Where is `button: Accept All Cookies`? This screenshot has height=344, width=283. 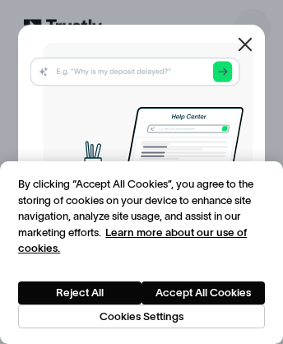 button: Accept All Cookies is located at coordinates (203, 293).